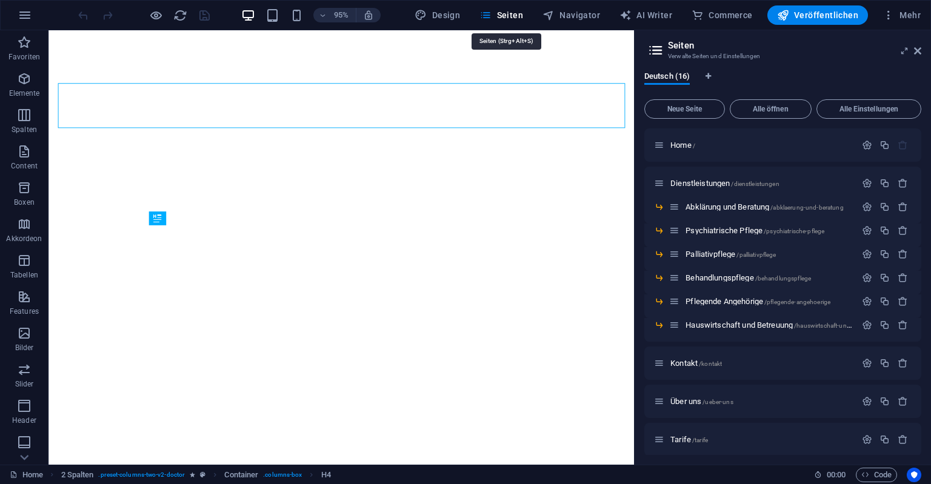 The width and height of the screenshot is (931, 484). Describe the element at coordinates (769, 325) in the screenshot. I see `div: Hauswirtschaft und Betreuung/hauswirtschaft-und-betreuung` at that location.